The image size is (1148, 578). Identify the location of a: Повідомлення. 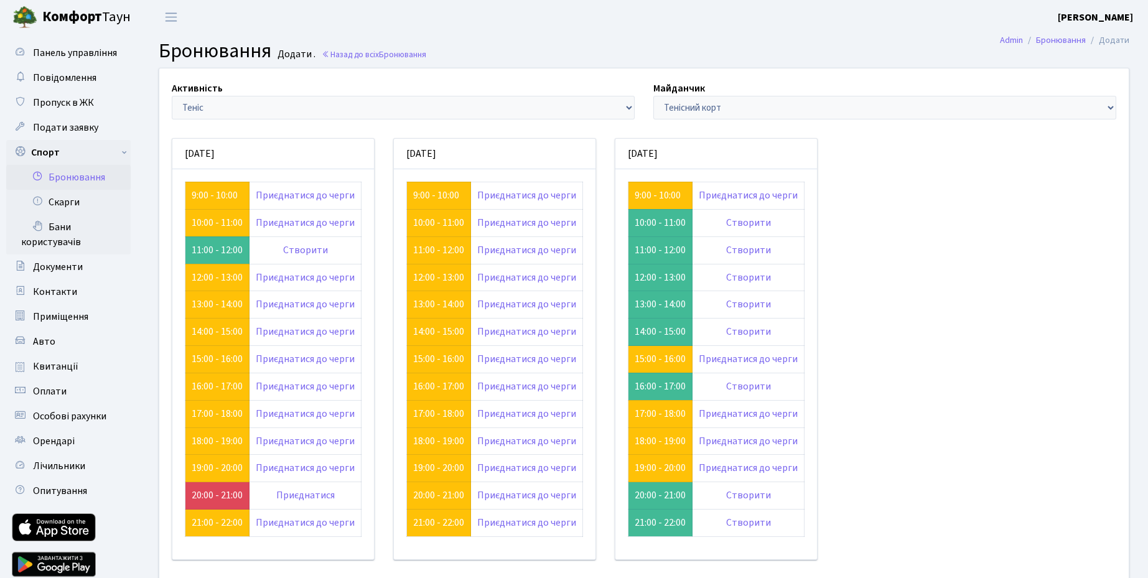
(68, 78).